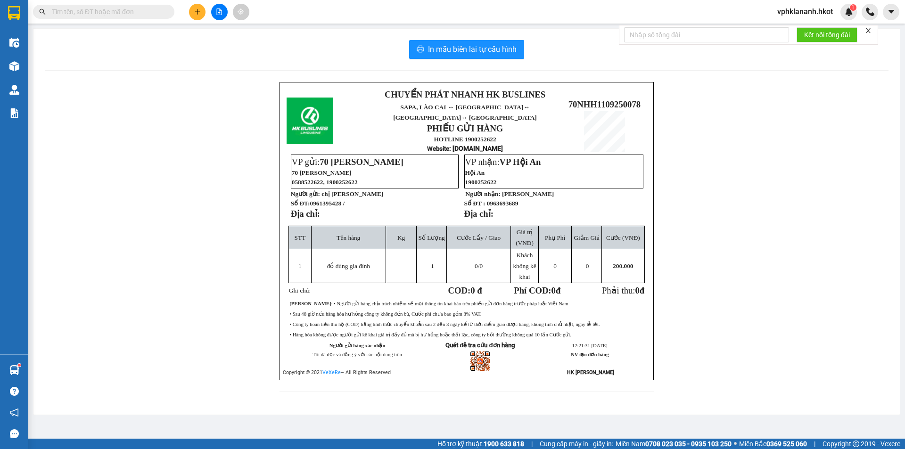 The width and height of the screenshot is (905, 449). Describe the element at coordinates (348, 266) in the screenshot. I see `span: đồ dùng gia đình` at that location.